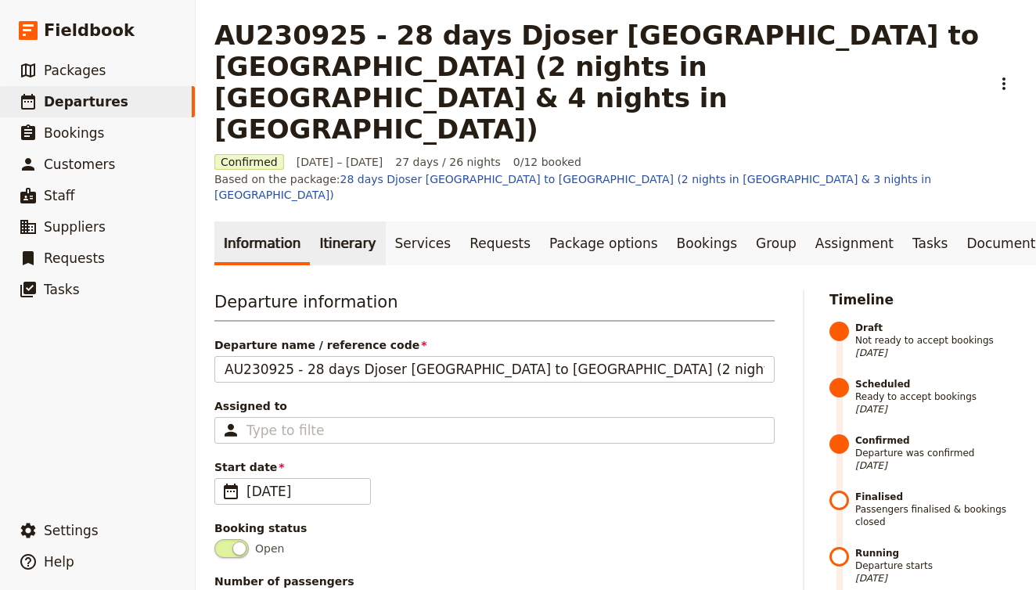 This screenshot has width=1036, height=590. I want to click on strong: Running, so click(935, 553).